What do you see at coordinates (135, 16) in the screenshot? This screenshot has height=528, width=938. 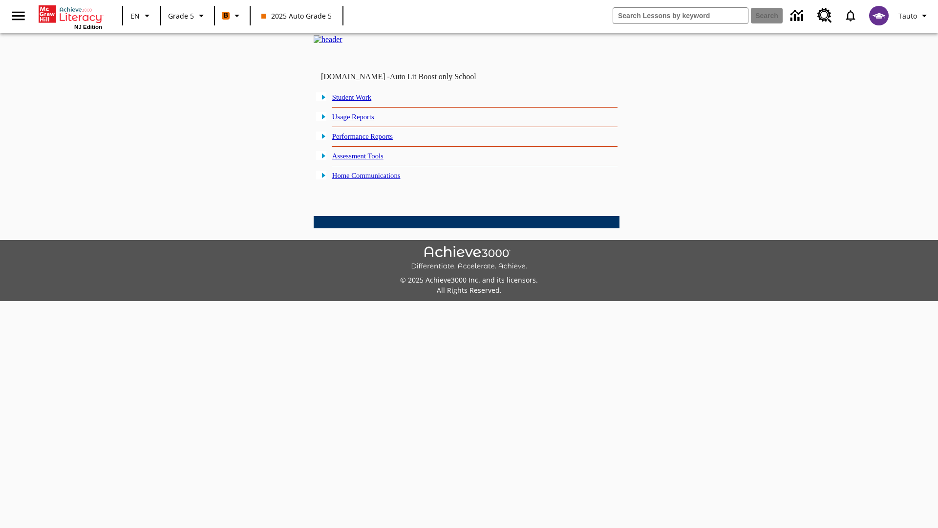 I see `span: EN` at bounding box center [135, 16].